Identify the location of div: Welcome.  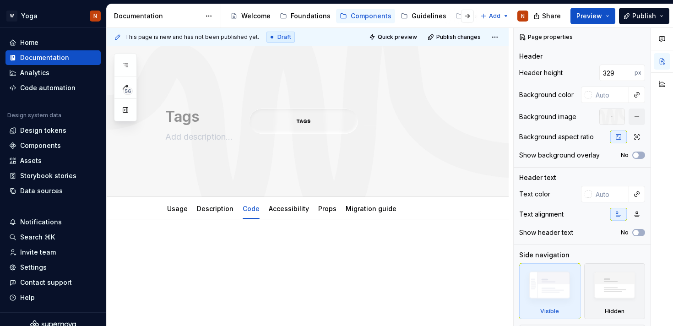
(256, 16).